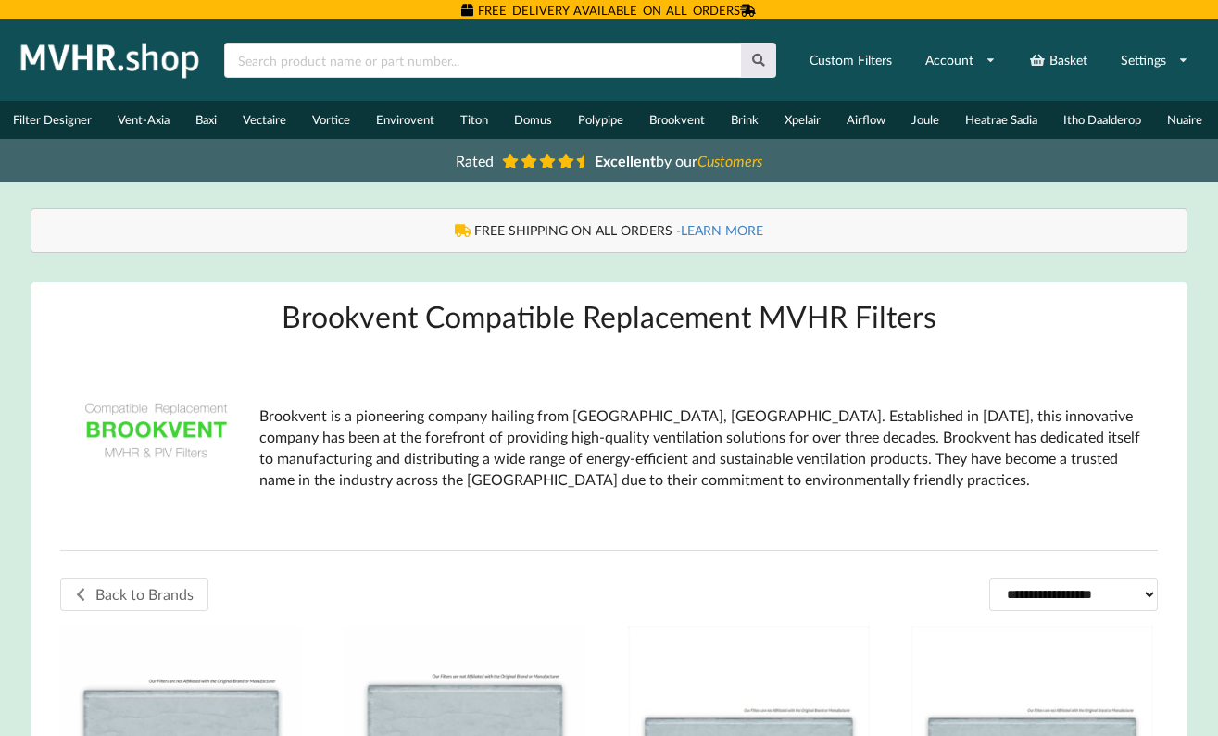  I want to click on a: Rated Excellentby ourCustomers, so click(609, 160).